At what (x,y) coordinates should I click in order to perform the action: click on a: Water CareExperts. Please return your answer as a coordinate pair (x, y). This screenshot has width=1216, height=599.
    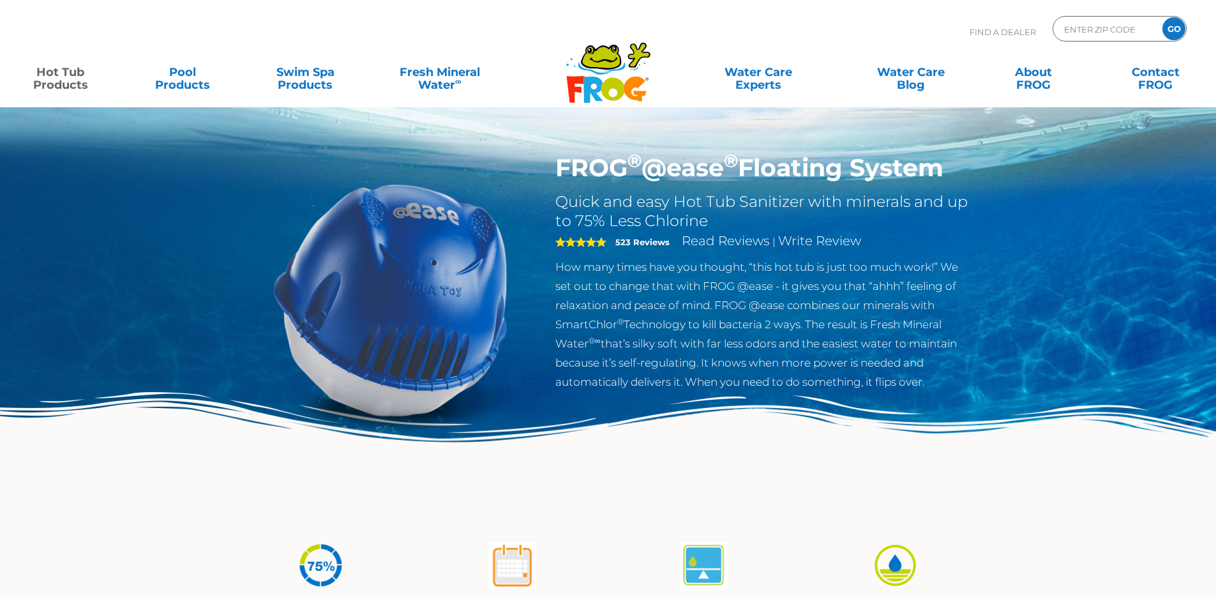
    Looking at the image, I should click on (759, 72).